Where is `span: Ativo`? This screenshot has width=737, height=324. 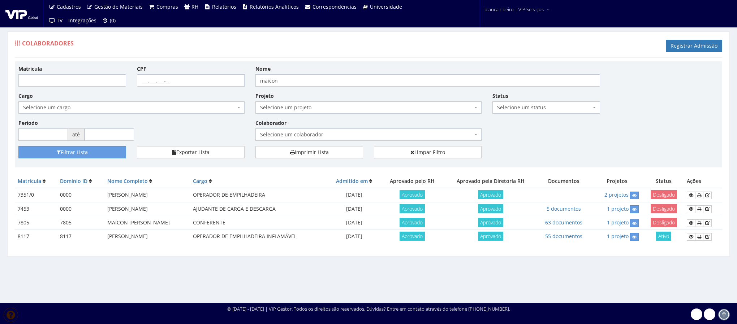
span: Ativo is located at coordinates (664, 236).